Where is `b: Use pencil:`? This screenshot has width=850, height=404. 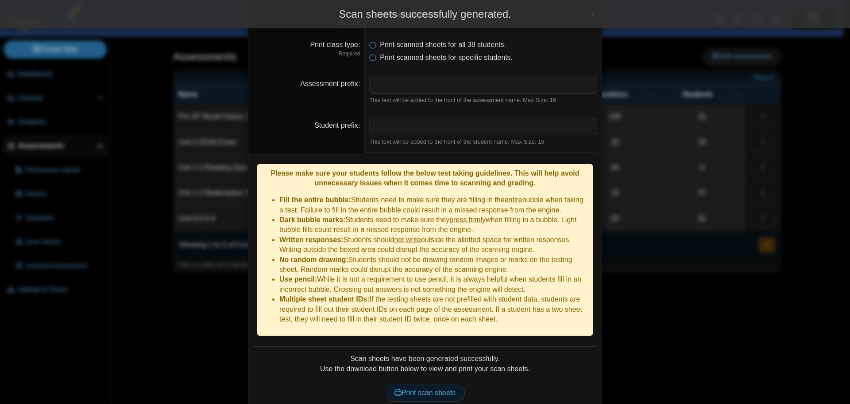
b: Use pencil: is located at coordinates (298, 279).